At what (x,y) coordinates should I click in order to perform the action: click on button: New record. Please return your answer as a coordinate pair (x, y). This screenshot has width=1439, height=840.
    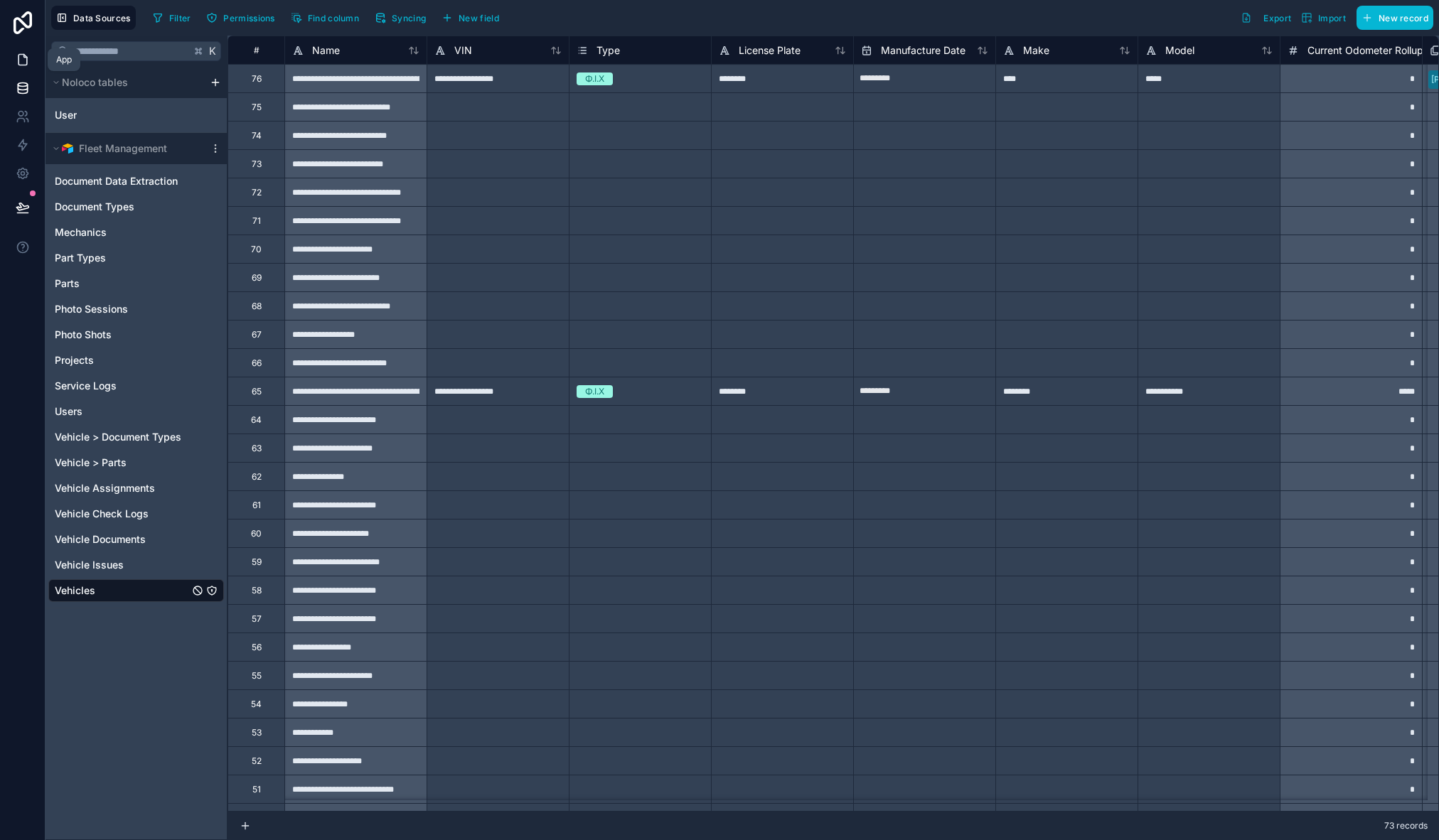
    Looking at the image, I should click on (1396, 18).